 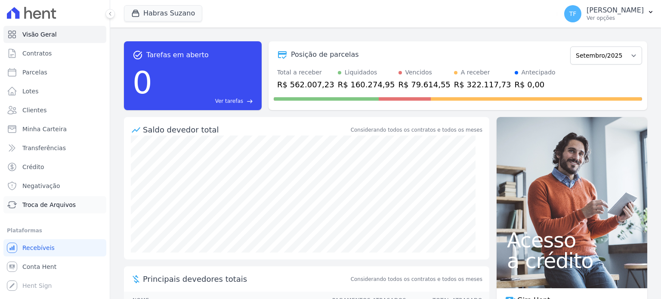 I want to click on span: Visão Geral, so click(x=40, y=34).